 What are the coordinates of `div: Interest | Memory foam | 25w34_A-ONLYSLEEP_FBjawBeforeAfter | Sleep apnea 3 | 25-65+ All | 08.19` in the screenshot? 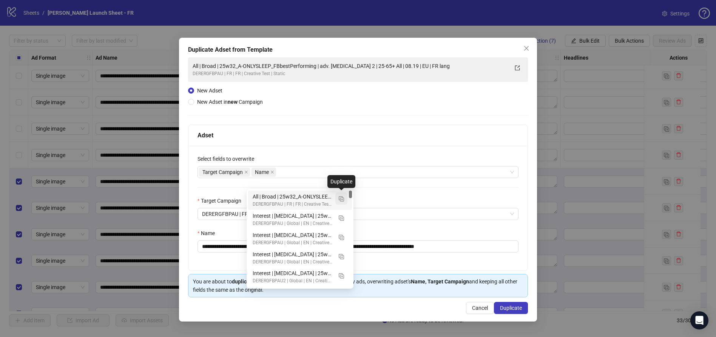 It's located at (300, 219).